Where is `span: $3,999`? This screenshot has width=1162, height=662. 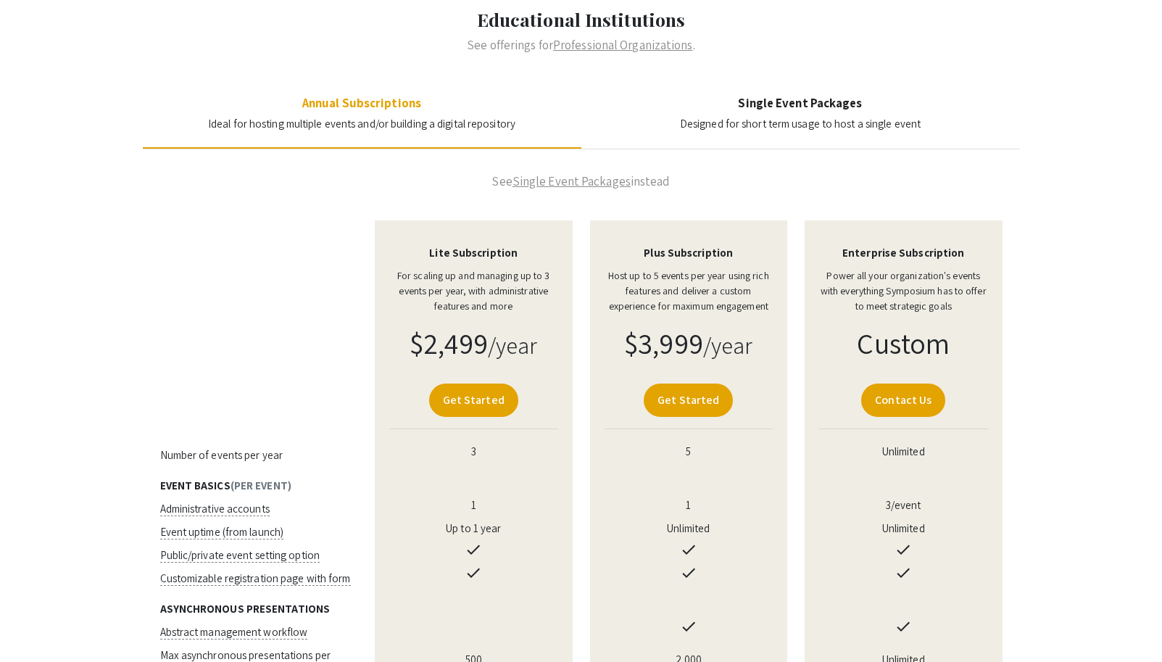
span: $3,999 is located at coordinates (663, 343).